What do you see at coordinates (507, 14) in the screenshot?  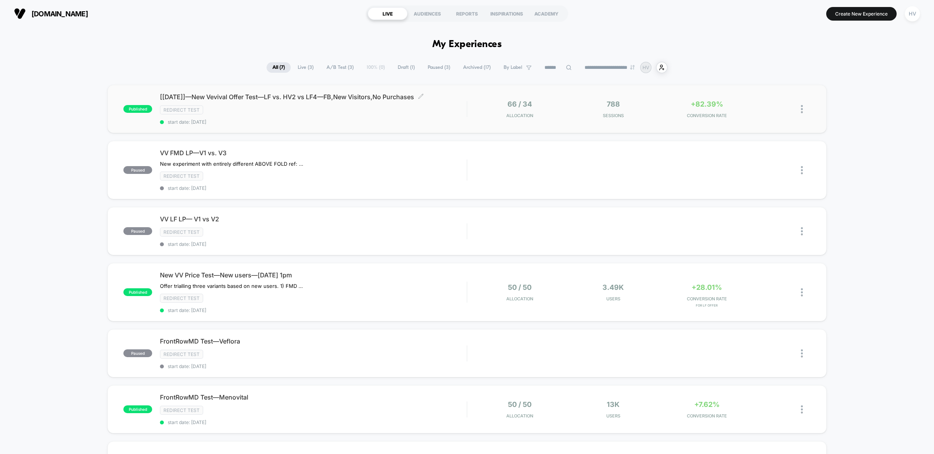 I see `div: INSPIRATIONS` at bounding box center [507, 14].